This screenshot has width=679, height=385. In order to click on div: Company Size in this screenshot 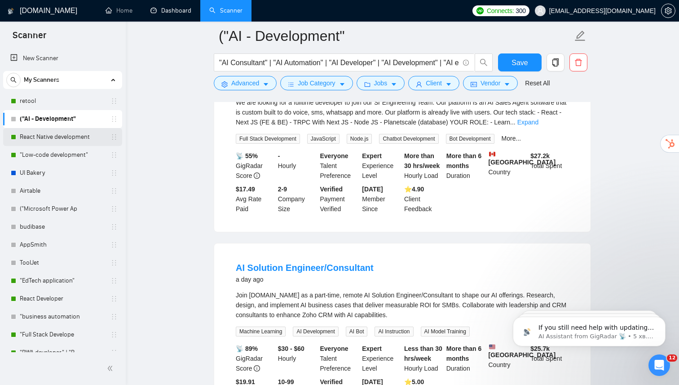, I will do `click(297, 199)`.